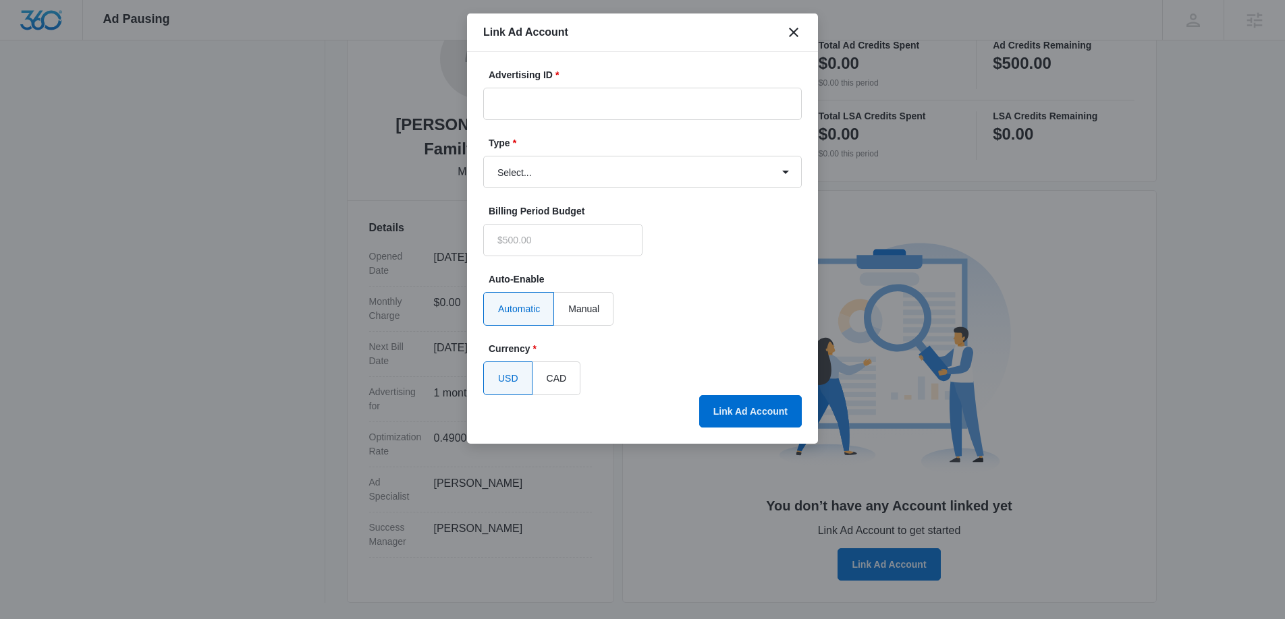 This screenshot has height=619, width=1285. Describe the element at coordinates (563, 240) in the screenshot. I see `input: $500.00` at that location.